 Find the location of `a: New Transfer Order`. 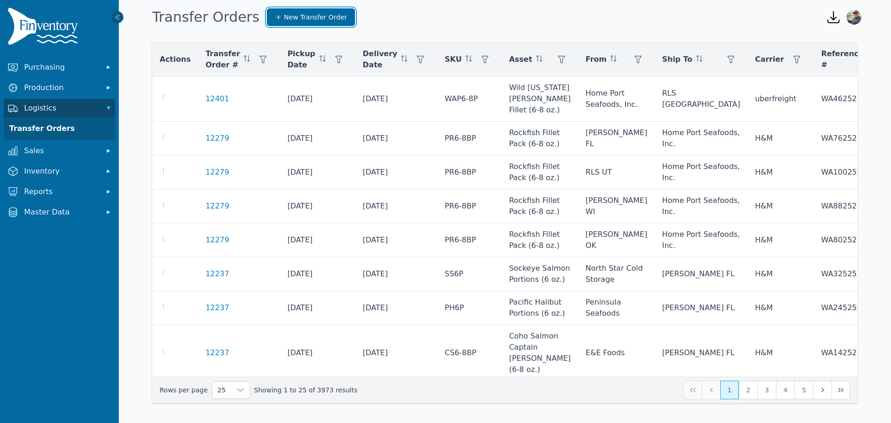

a: New Transfer Order is located at coordinates (311, 17).